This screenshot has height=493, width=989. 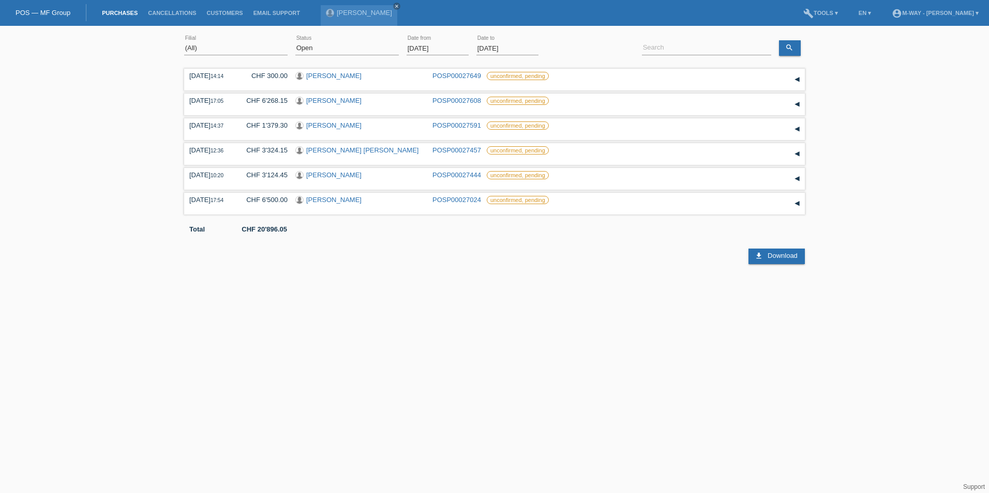 What do you see at coordinates (217, 150) in the screenshot?
I see `span: 12:36` at bounding box center [217, 150].